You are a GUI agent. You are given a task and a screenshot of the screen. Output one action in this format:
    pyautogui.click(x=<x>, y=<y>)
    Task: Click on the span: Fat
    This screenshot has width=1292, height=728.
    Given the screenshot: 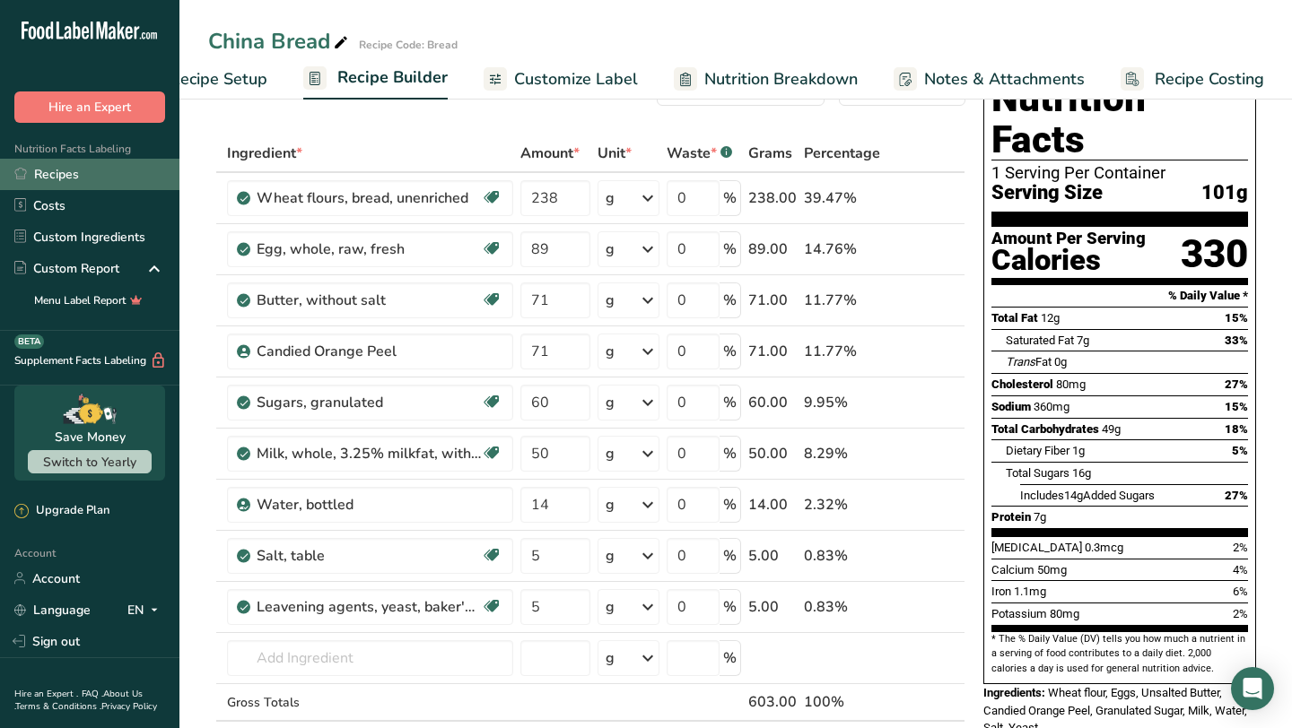 What is the action you would take?
    pyautogui.click(x=1028, y=361)
    